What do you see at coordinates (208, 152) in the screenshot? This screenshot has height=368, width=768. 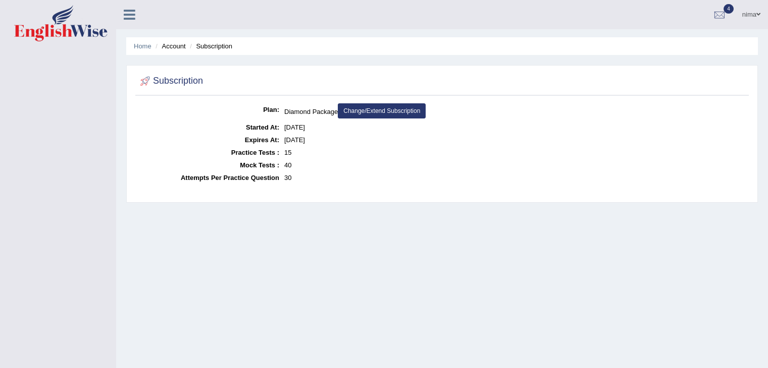 I see `dt: Practice Tests :` at bounding box center [208, 152].